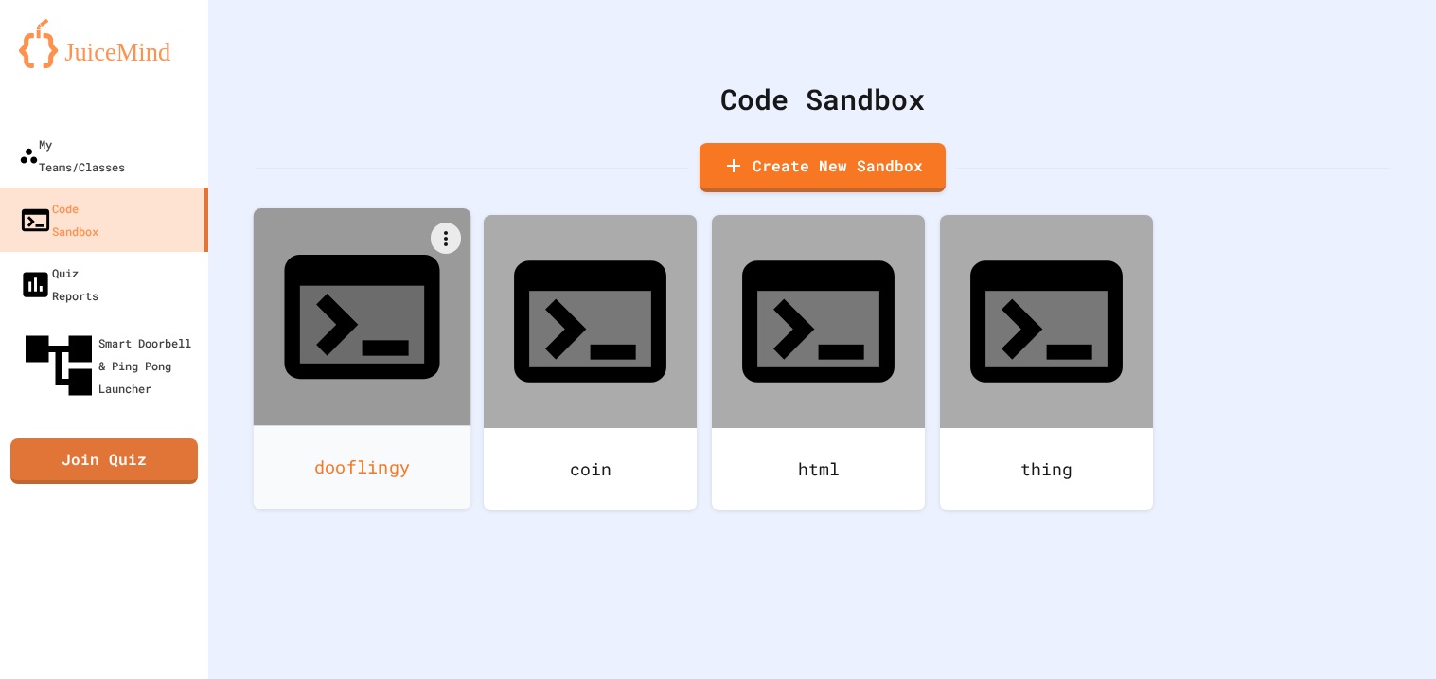 This screenshot has width=1436, height=679. What do you see at coordinates (590, 363) in the screenshot?
I see `a: coin` at bounding box center [590, 363].